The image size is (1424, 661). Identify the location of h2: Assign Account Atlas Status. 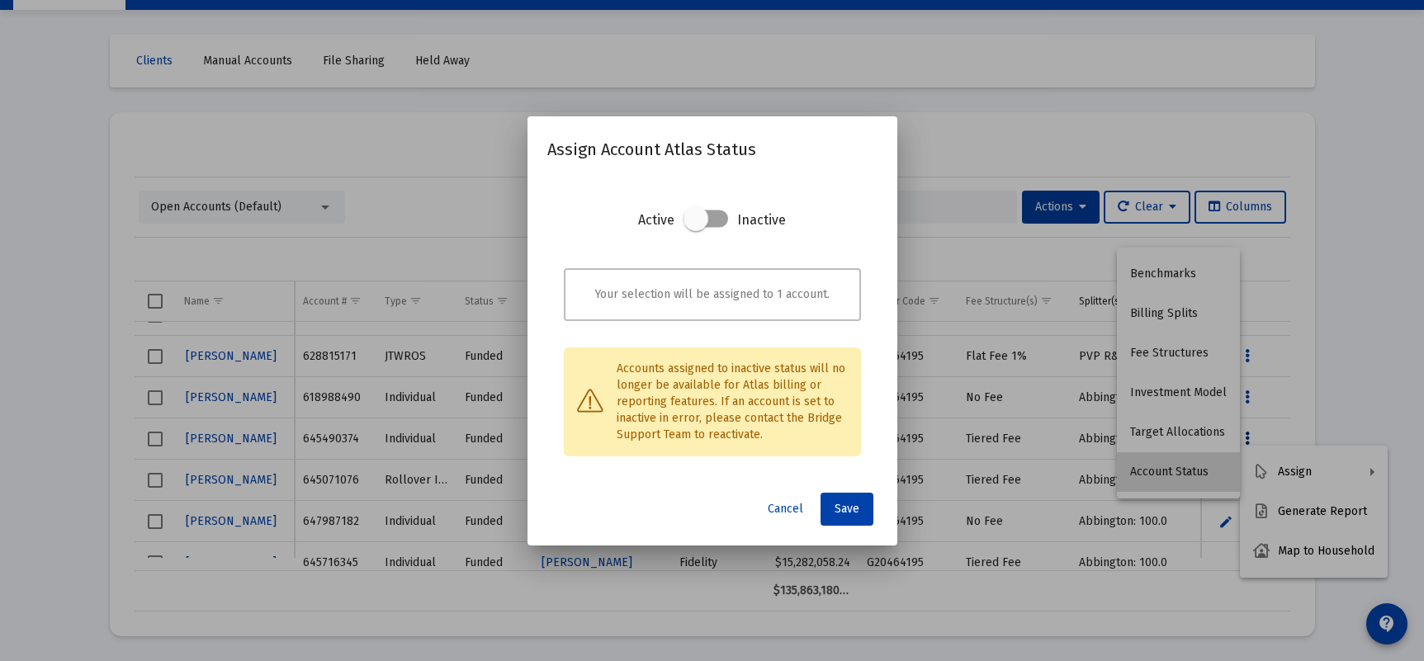
(712, 149).